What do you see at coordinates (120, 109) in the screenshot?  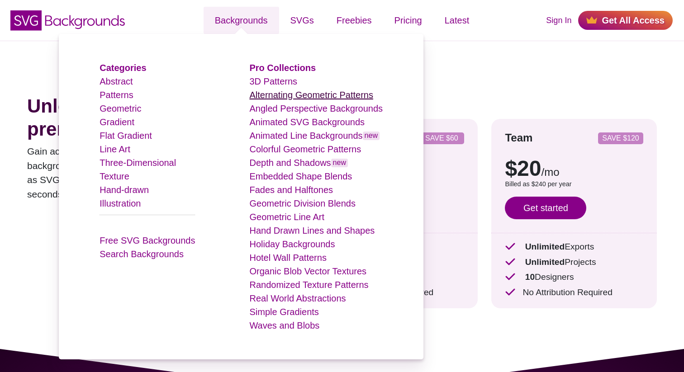 I see `a: Geometric` at bounding box center [120, 109].